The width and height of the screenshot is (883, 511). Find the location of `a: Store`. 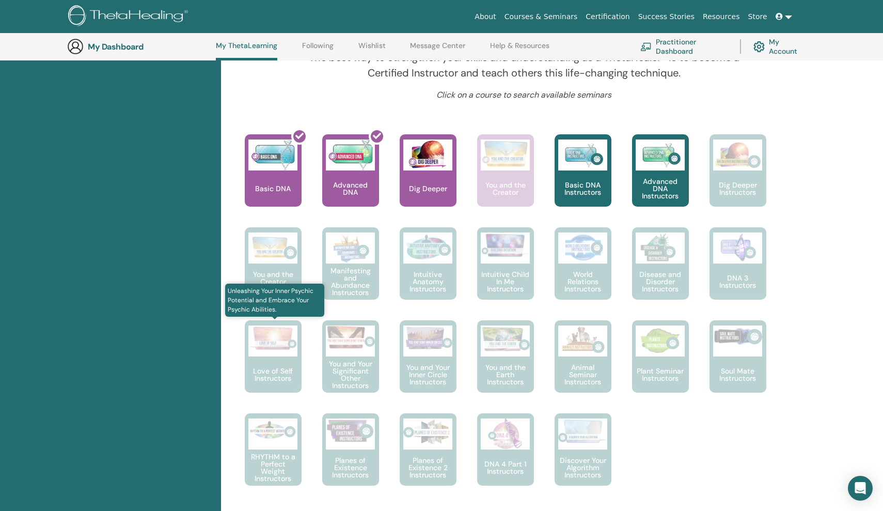

a: Store is located at coordinates (758, 17).